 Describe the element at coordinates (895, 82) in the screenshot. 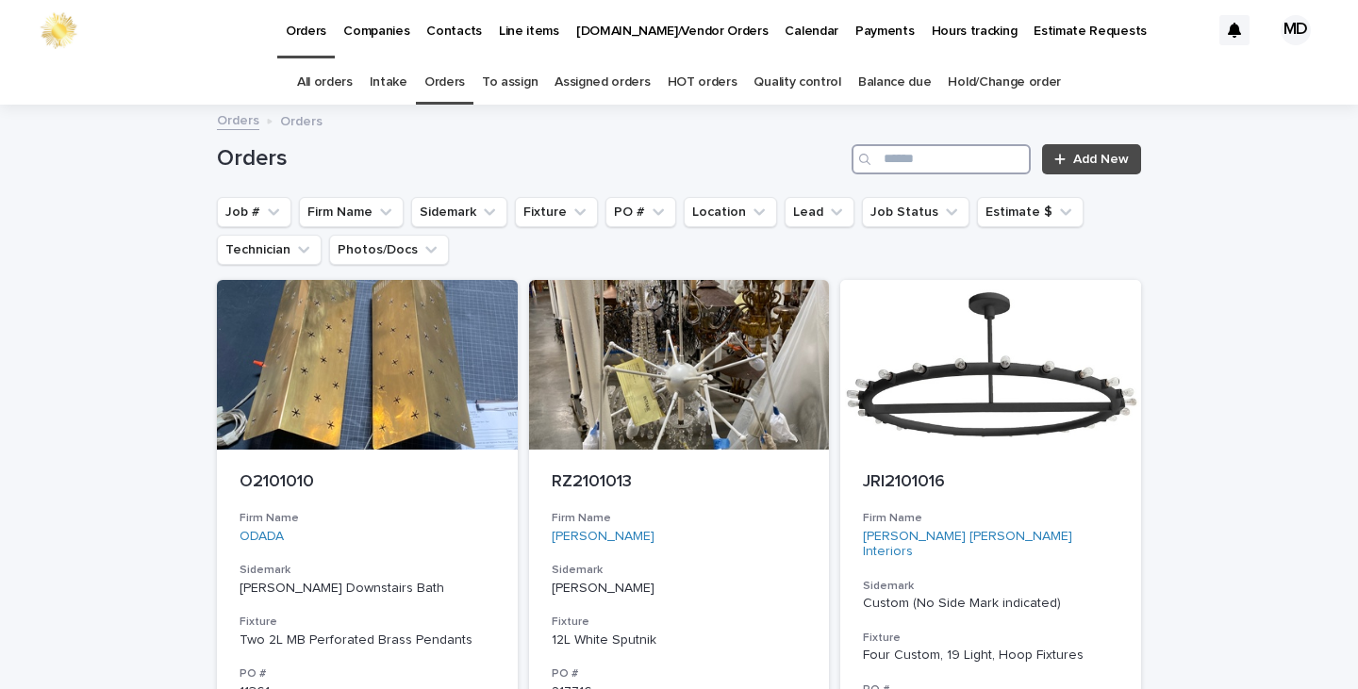

I see `a: Balance due` at that location.